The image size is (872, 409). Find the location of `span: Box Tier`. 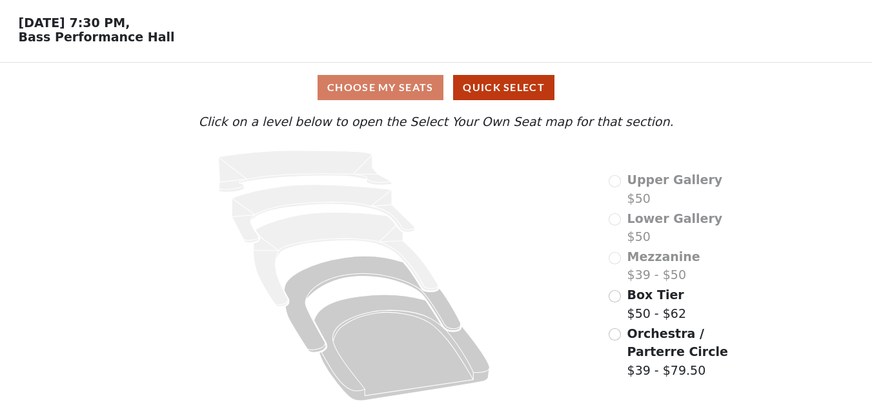

span: Box Tier is located at coordinates (656, 294).